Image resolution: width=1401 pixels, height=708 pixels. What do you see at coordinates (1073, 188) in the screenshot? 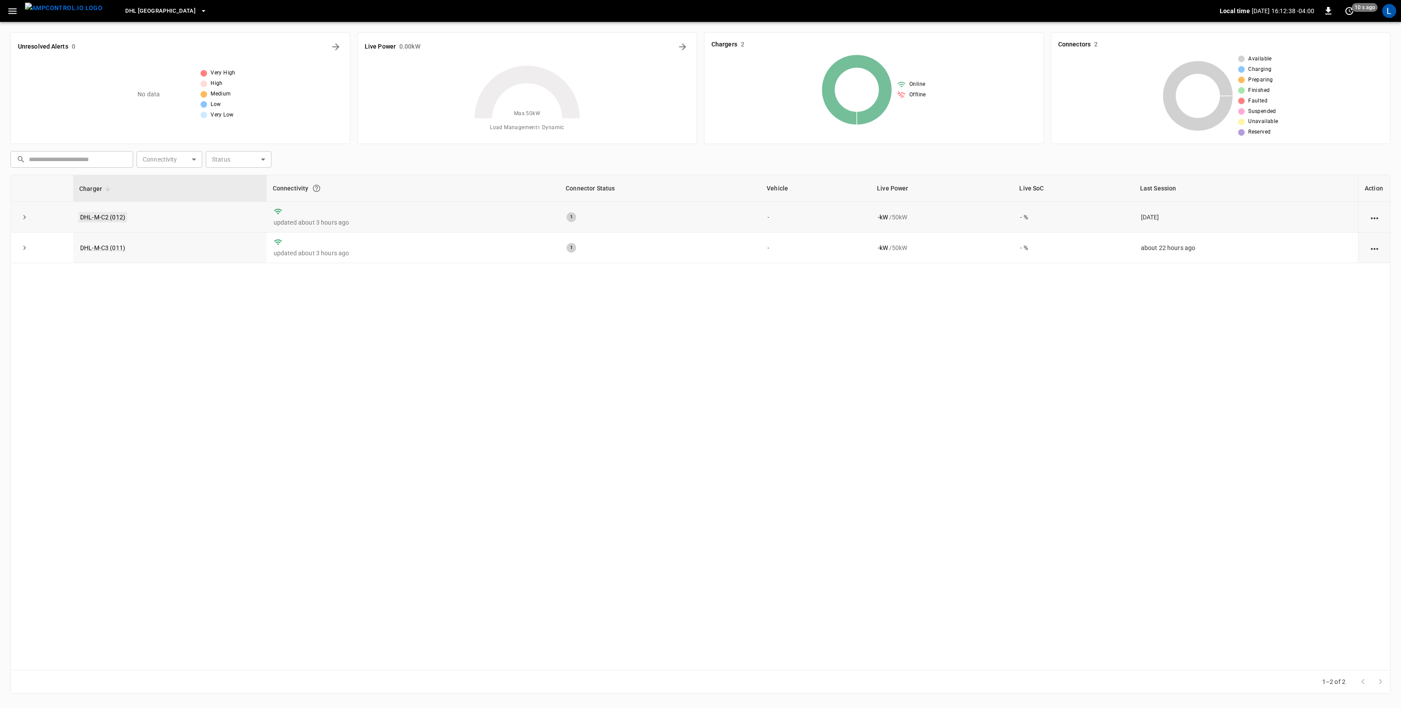
I see `th: Live SoC` at bounding box center [1073, 188].